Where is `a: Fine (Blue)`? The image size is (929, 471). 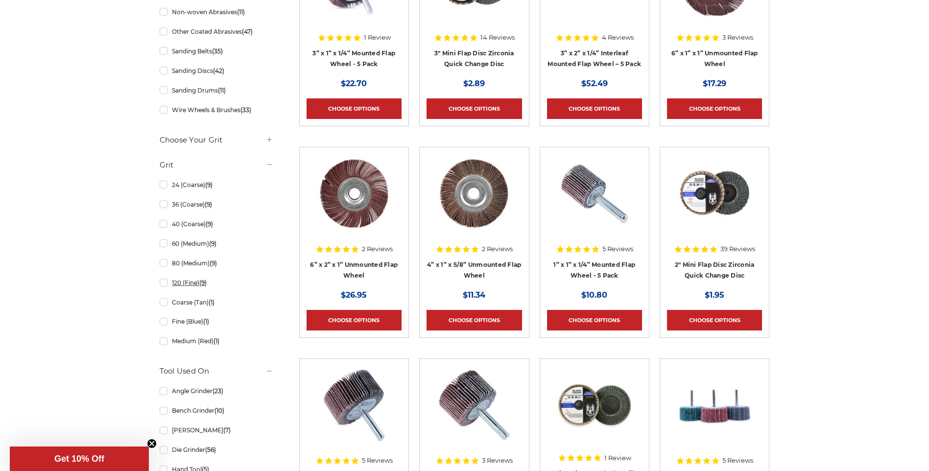
a: Fine (Blue) is located at coordinates (217, 321).